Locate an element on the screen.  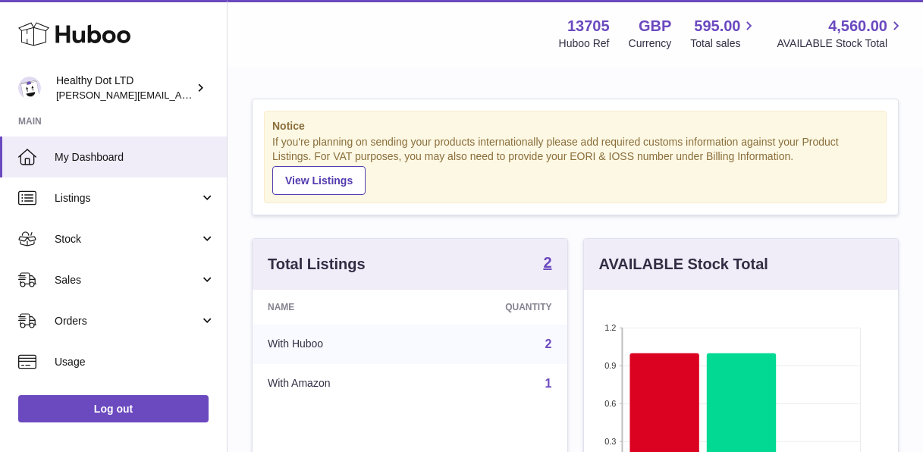
a: 595.00 Total sales is located at coordinates (723, 33).